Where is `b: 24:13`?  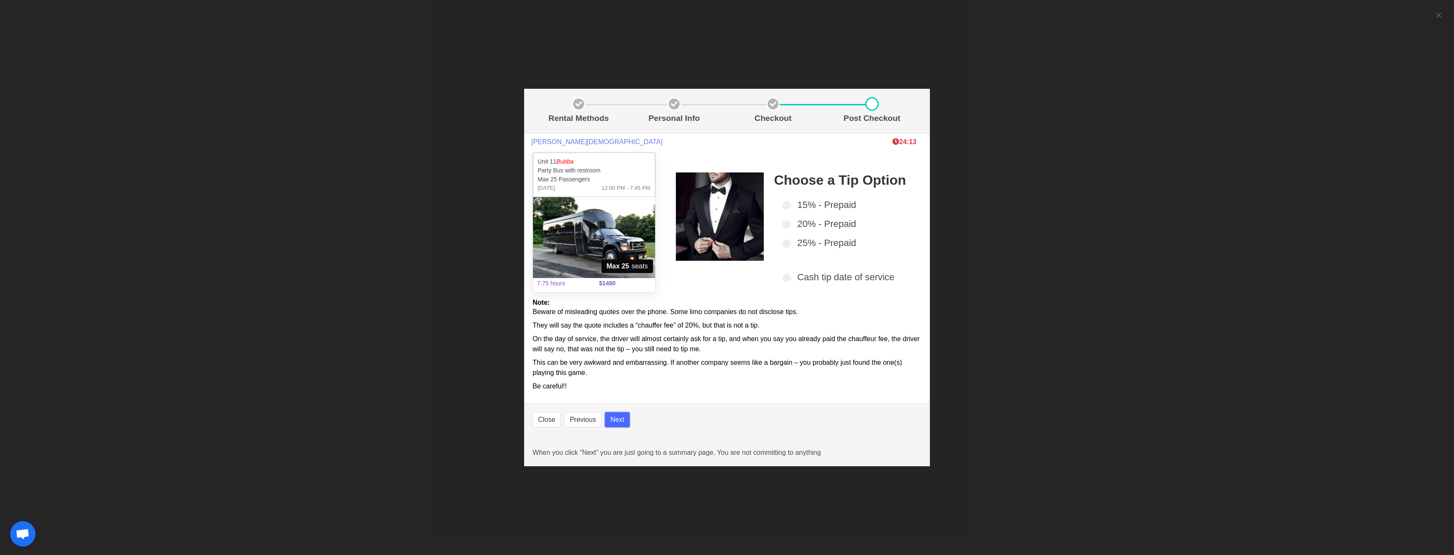 b: 24:13 is located at coordinates (904, 142).